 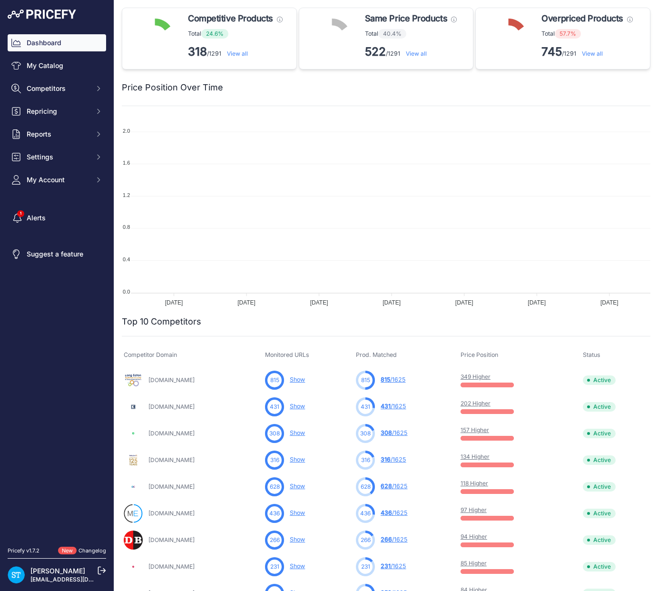 What do you see at coordinates (394, 539) in the screenshot?
I see `a: 266/1625` at bounding box center [394, 539].